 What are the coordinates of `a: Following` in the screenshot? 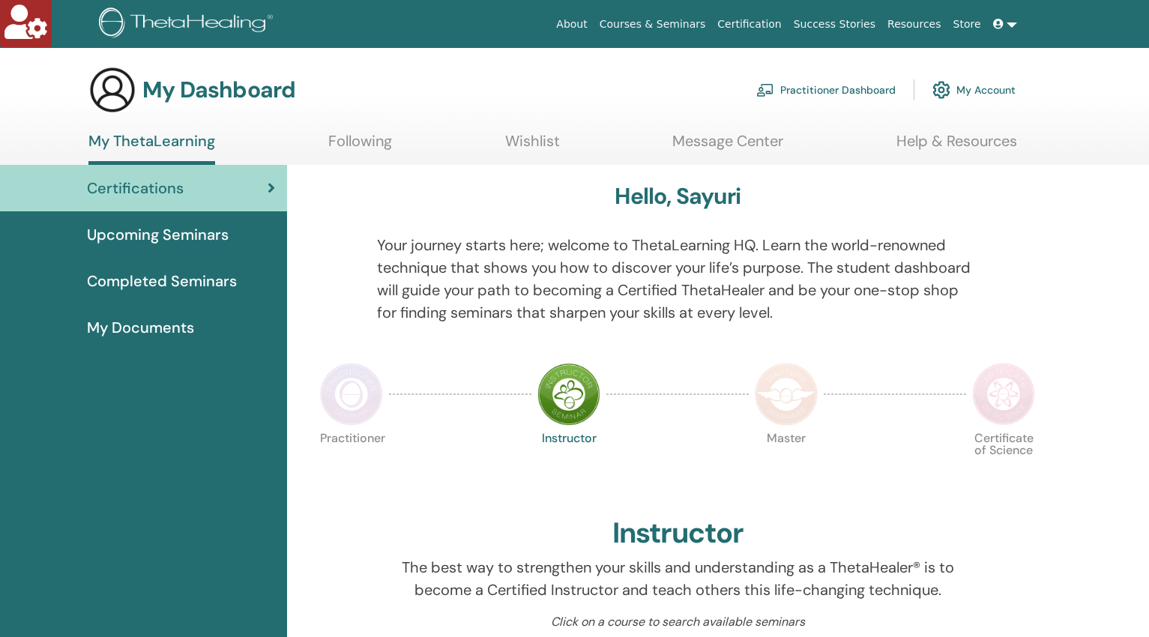 It's located at (360, 146).